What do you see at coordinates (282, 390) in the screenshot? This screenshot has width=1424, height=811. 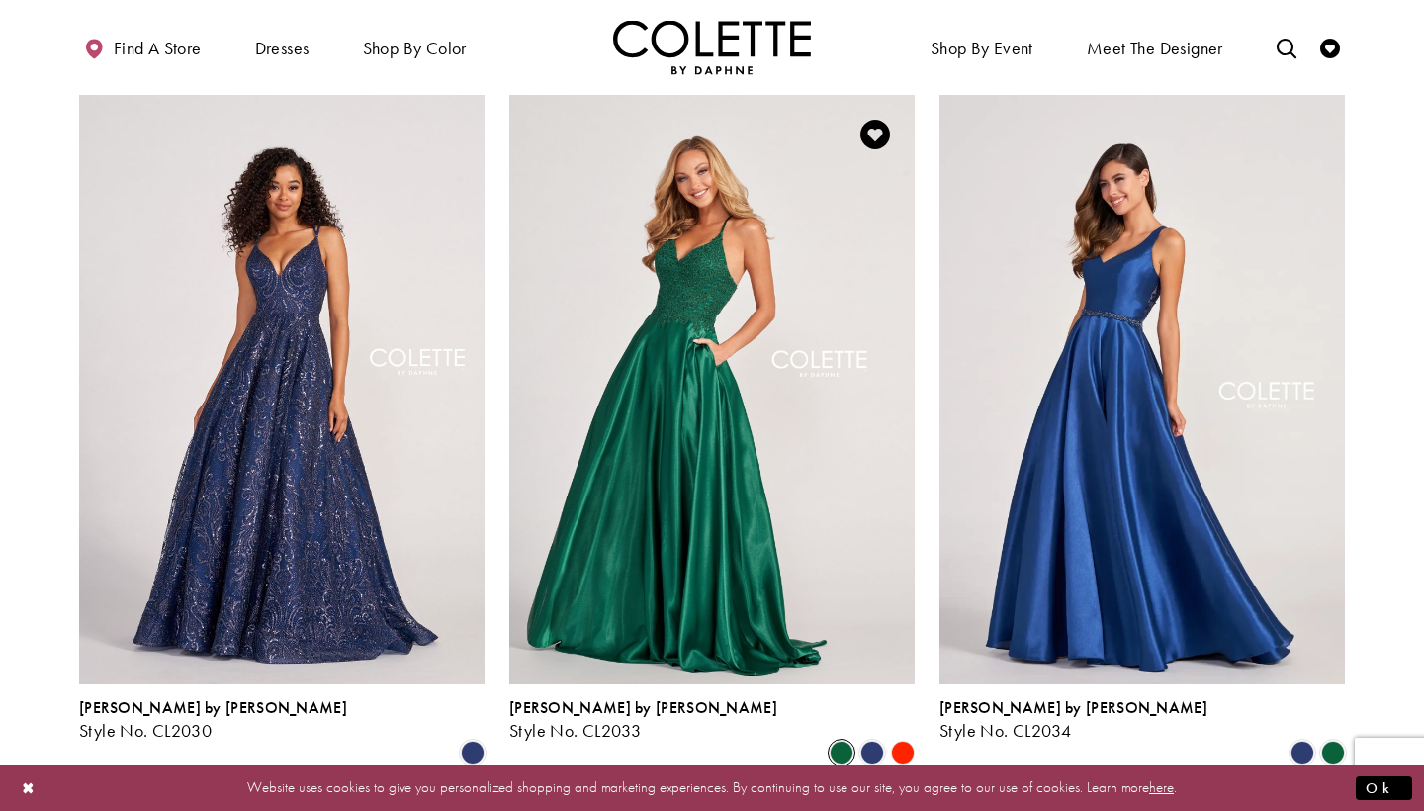 I see `a: Visit Colette by Daphne Style No. CL2030 Page` at bounding box center [282, 390].